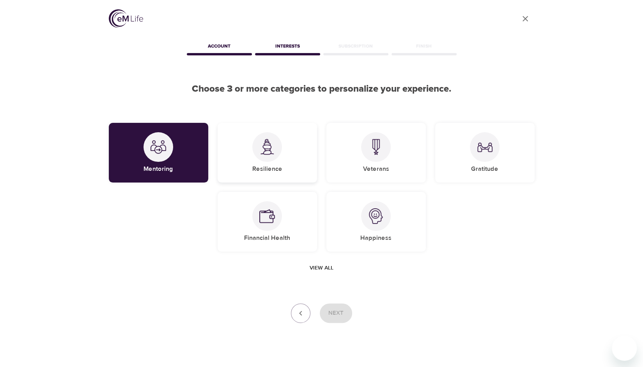  What do you see at coordinates (267, 153) in the screenshot?
I see `div: ResilienceResilience` at bounding box center [267, 153].